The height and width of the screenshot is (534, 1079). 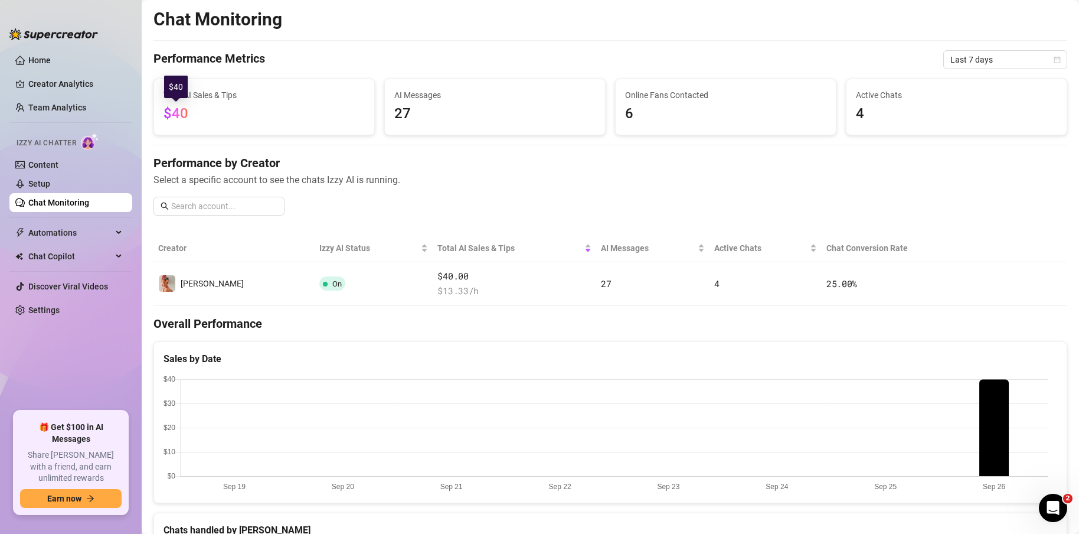 I want to click on th: Total AI Sales & Tips, so click(x=514, y=248).